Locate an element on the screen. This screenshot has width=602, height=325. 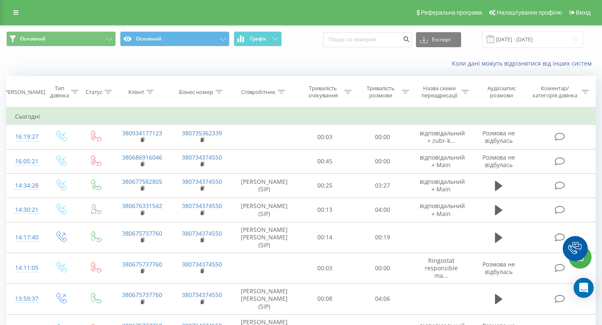
a: 380934177123 is located at coordinates (142, 133).